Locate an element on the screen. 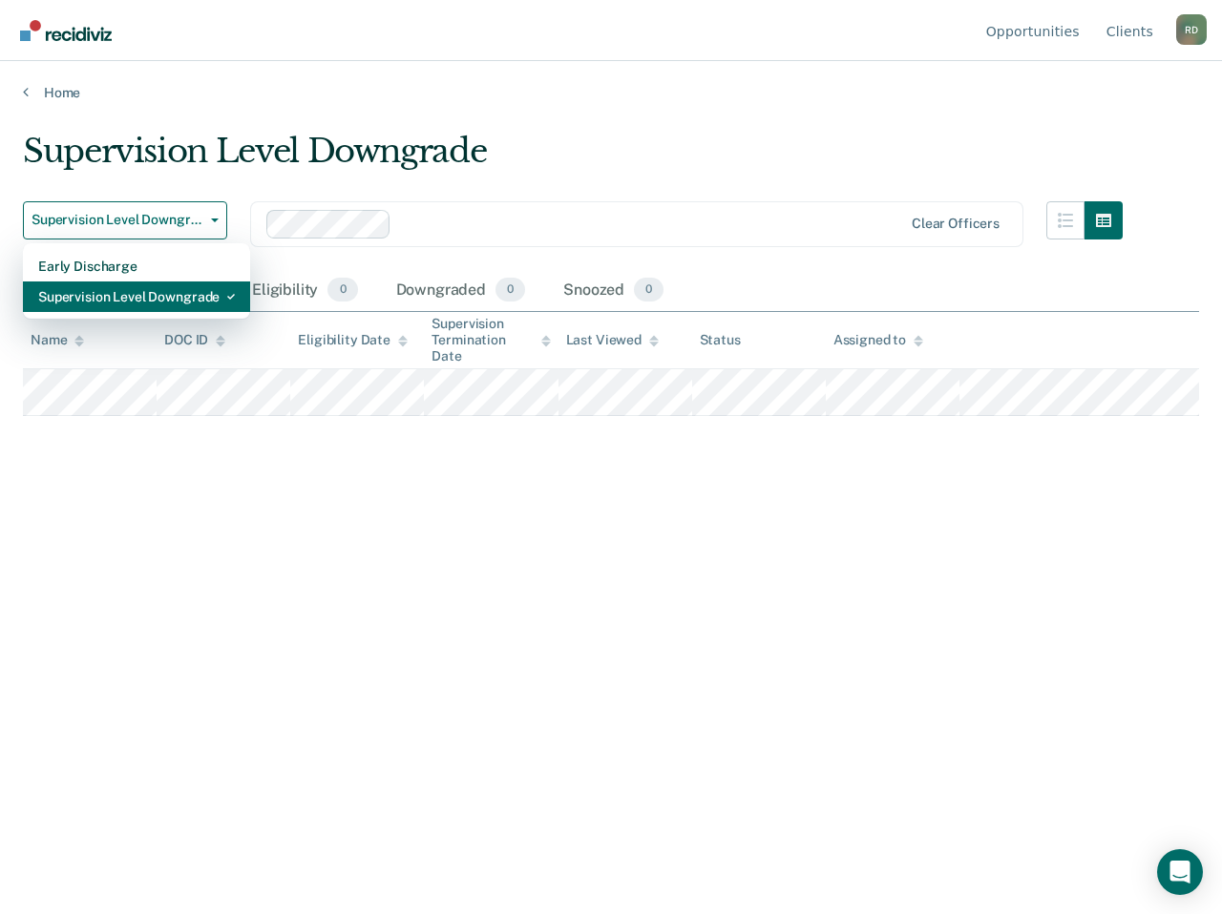  div: Supervision Termination Date is located at coordinates (491, 340).